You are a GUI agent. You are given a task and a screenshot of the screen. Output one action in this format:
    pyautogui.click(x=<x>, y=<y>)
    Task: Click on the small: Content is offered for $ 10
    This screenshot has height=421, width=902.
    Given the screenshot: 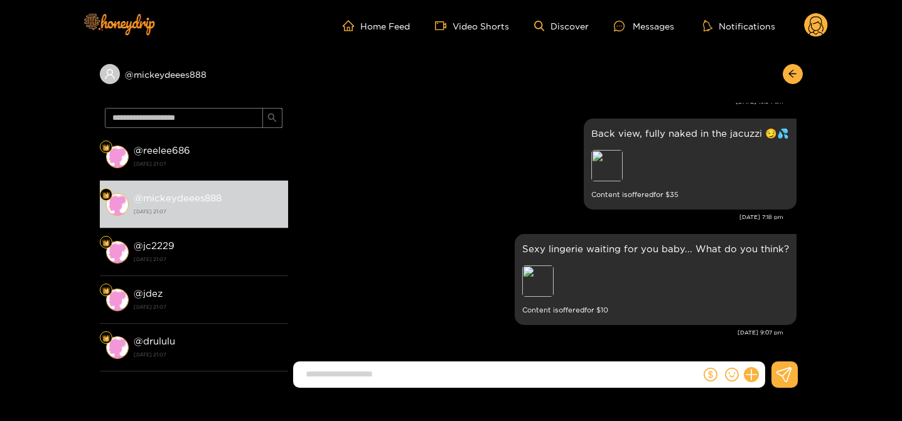 What is the action you would take?
    pyautogui.click(x=655, y=310)
    